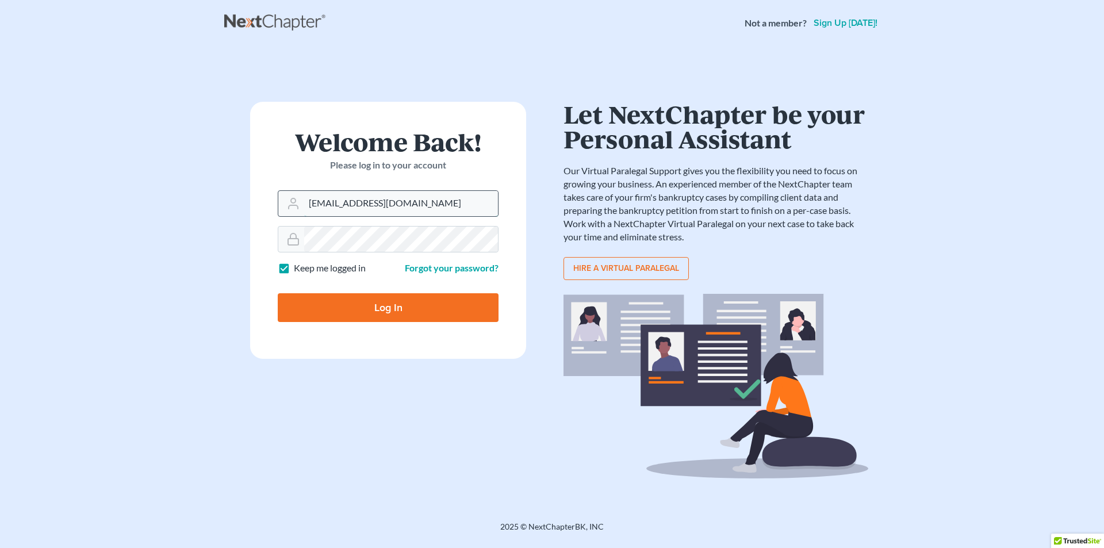 The height and width of the screenshot is (548, 1104). What do you see at coordinates (716, 126) in the screenshot?
I see `h1: Let NextChapter be your Personal Assistant` at bounding box center [716, 126].